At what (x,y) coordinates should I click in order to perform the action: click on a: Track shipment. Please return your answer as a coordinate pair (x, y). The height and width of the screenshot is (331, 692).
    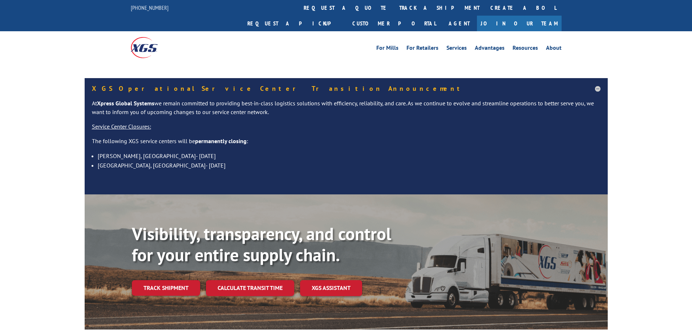
    Looking at the image, I should click on (166, 288).